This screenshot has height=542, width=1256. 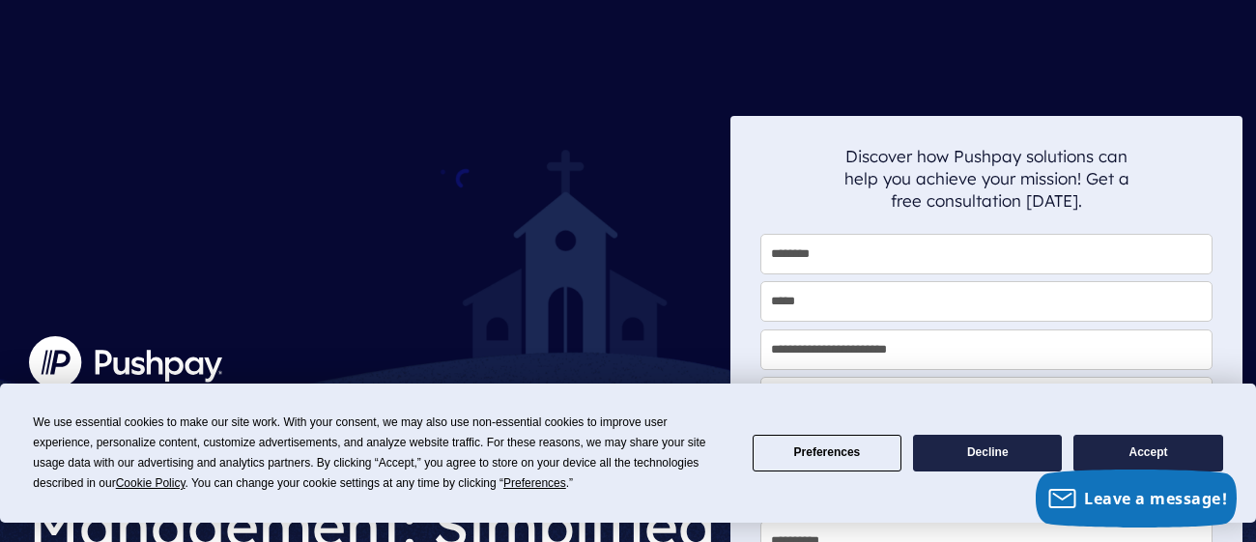 What do you see at coordinates (987, 397) in the screenshot?
I see `input: Church Name` at bounding box center [987, 397].